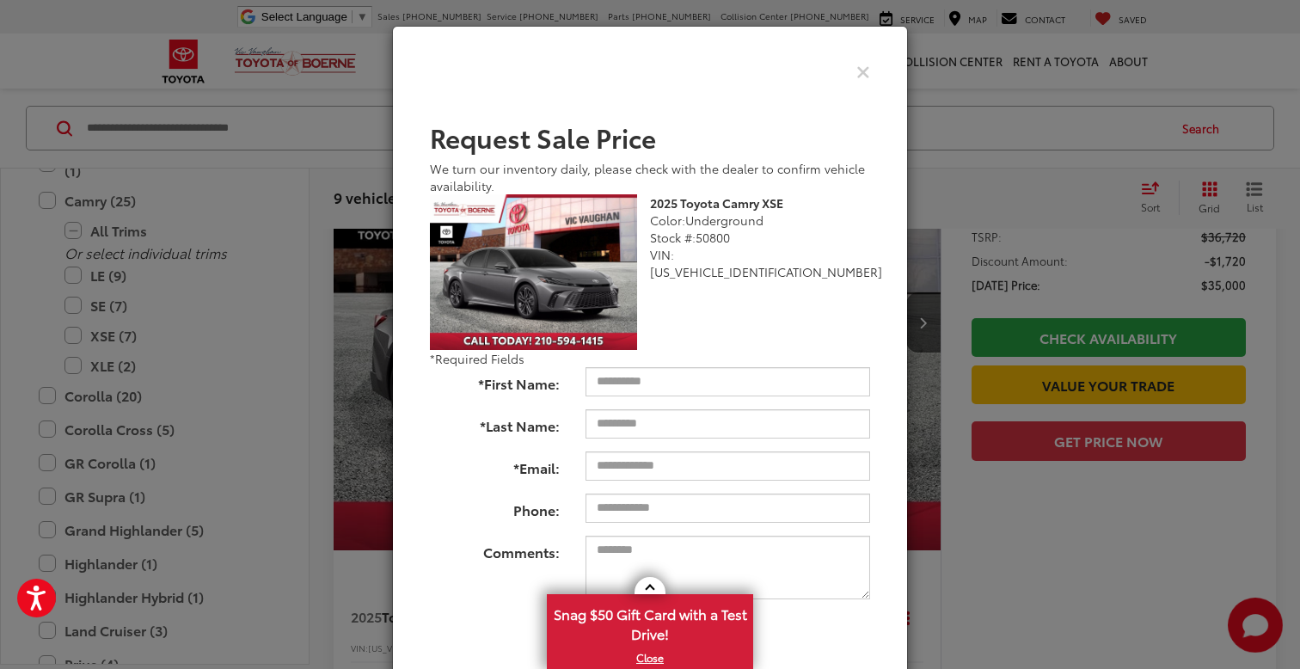  Describe the element at coordinates (494, 422) in the screenshot. I see `label: *Last Name:` at that location.